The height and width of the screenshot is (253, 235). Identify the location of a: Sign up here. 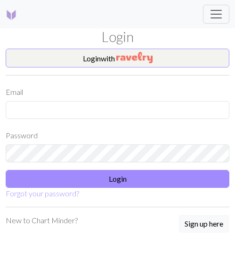
(204, 224).